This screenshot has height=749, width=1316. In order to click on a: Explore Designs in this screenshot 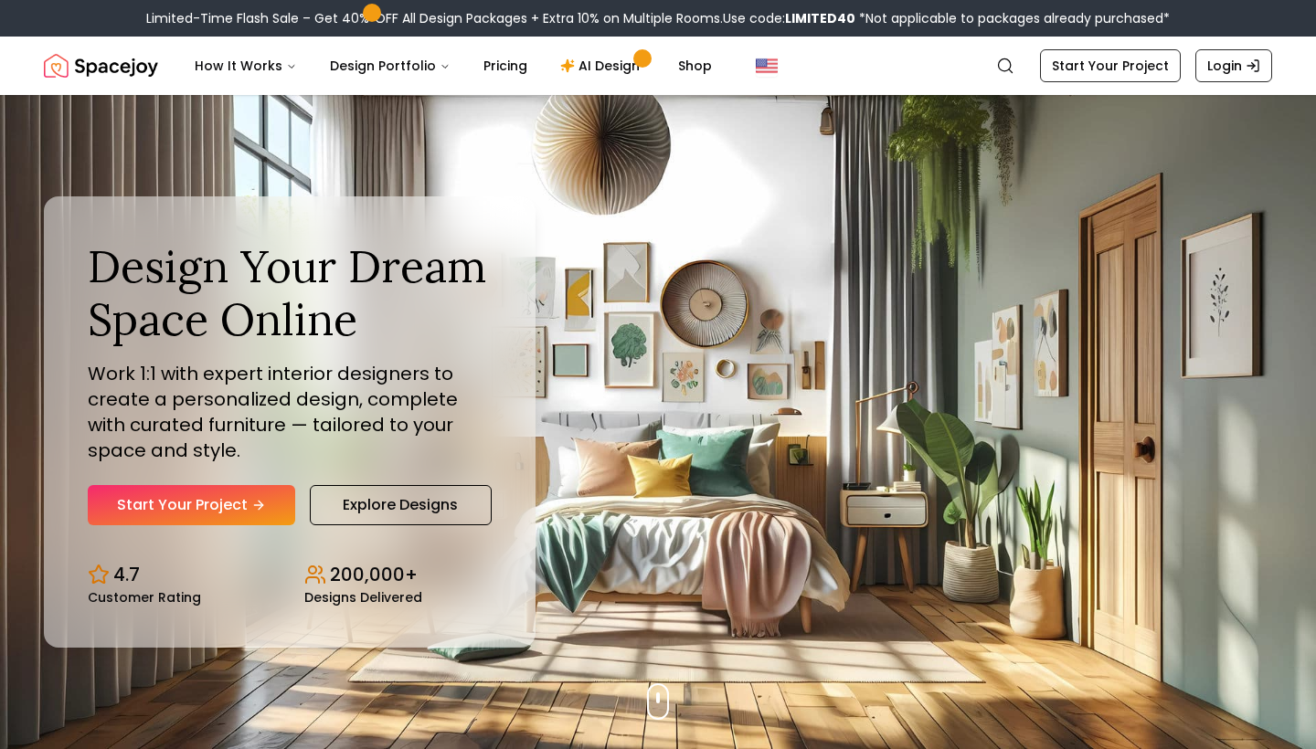, I will do `click(400, 505)`.